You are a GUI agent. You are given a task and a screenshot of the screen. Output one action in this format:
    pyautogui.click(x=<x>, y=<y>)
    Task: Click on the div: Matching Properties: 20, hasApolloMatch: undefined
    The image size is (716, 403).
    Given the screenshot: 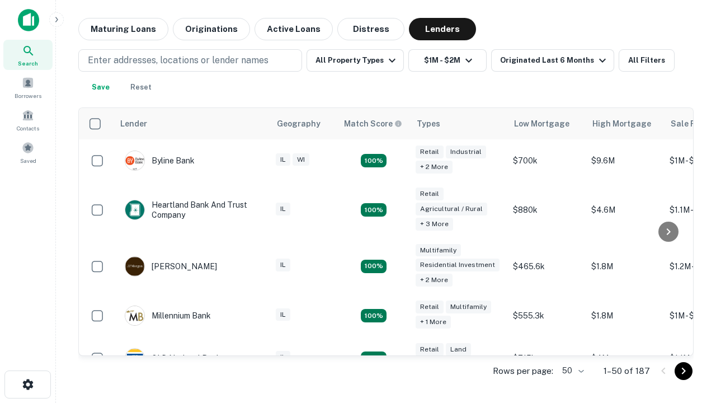 What is the action you would take?
    pyautogui.click(x=374, y=161)
    